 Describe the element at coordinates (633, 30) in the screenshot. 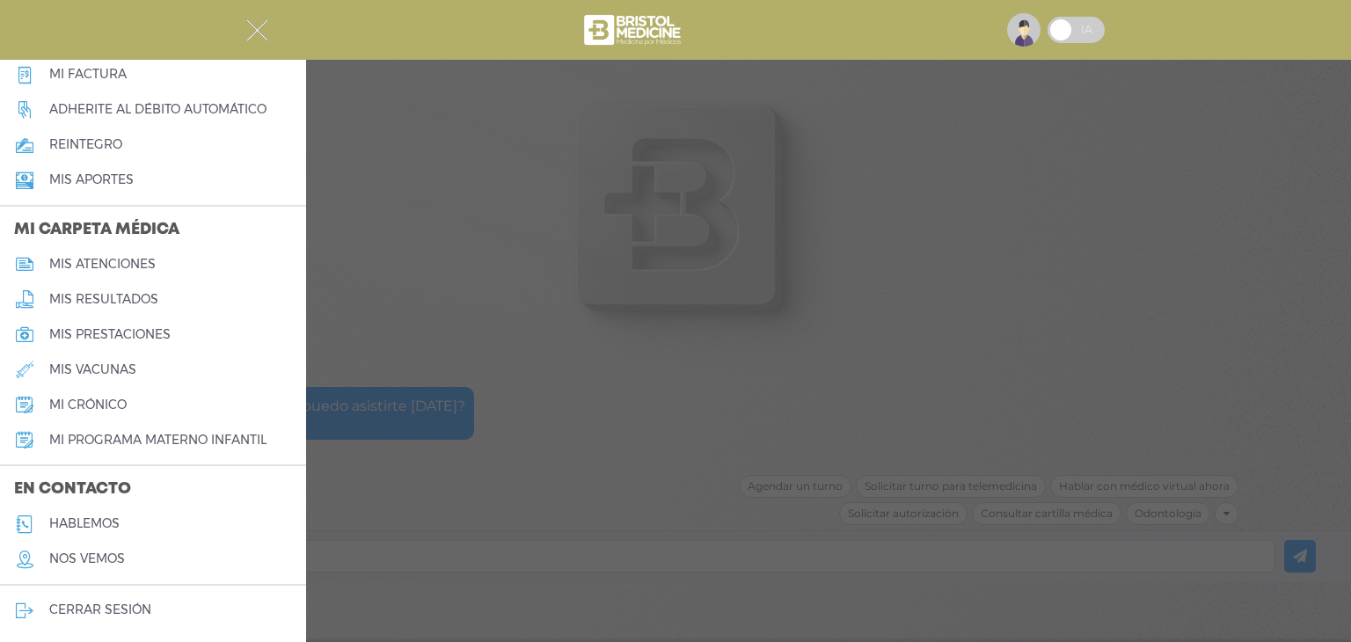

I see `img: bristol-medicine-blanco.png` at that location.